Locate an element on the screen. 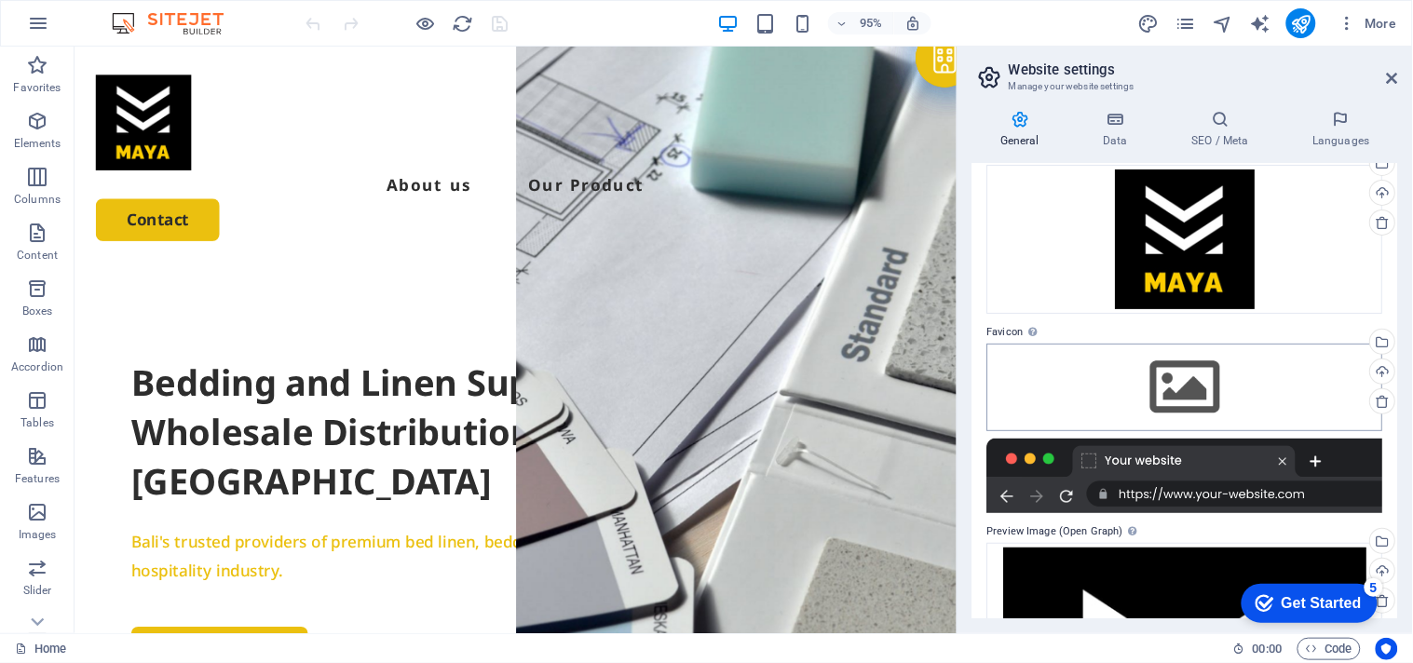 The width and height of the screenshot is (1413, 663). p: Features is located at coordinates (37, 479).